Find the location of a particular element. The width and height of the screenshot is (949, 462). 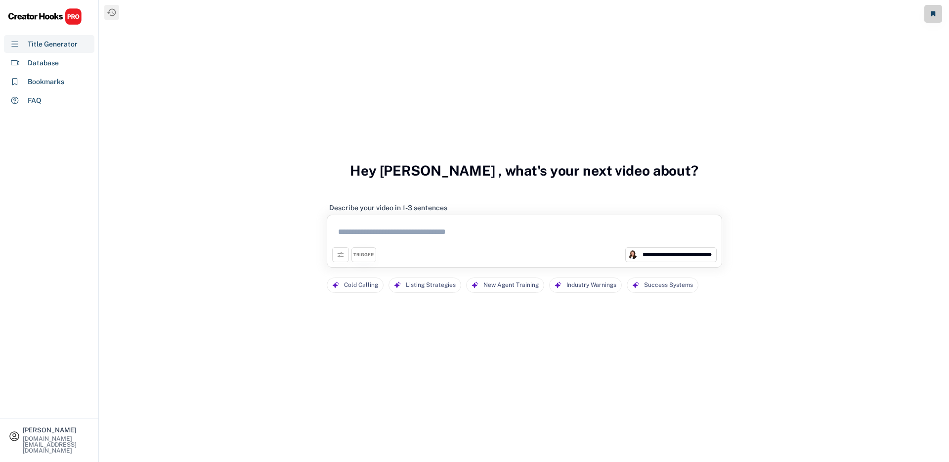

img: CHPRO%20Logo.svg is located at coordinates (45, 16).